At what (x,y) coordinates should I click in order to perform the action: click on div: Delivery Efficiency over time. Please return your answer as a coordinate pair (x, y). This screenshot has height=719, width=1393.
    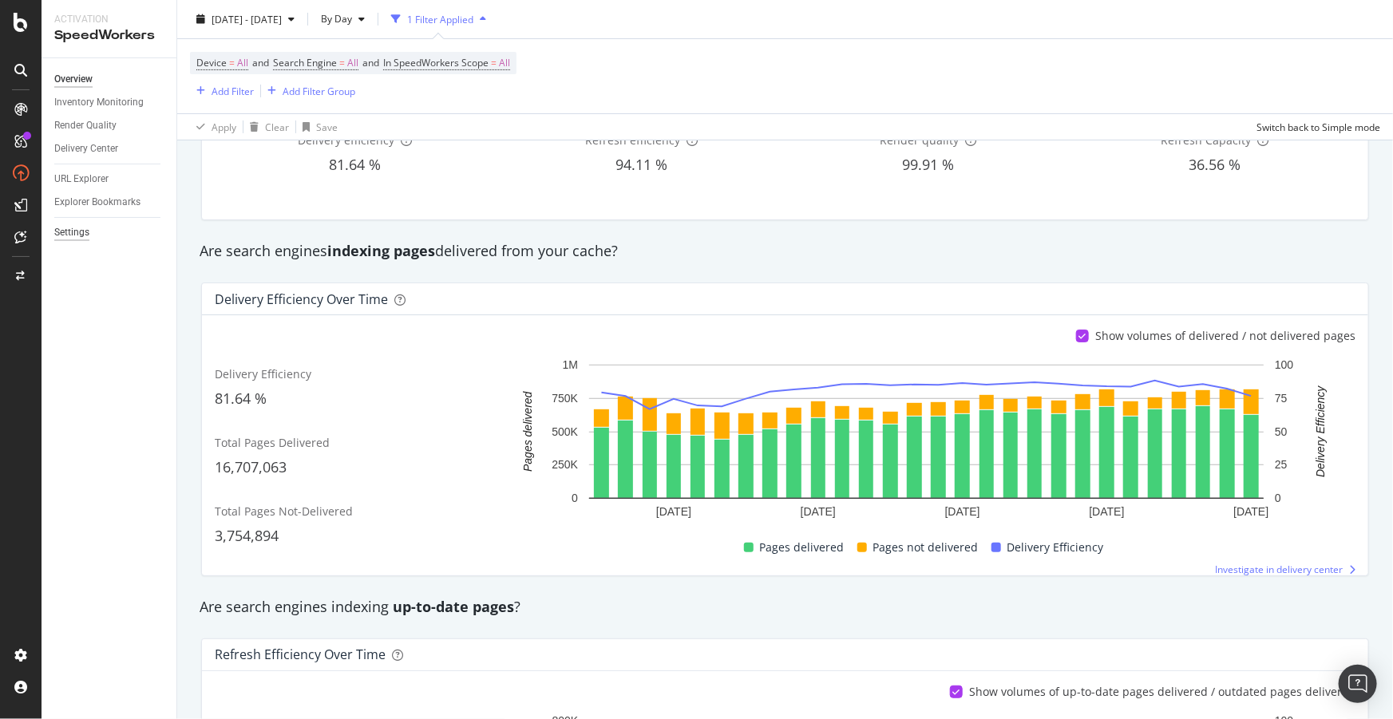
    Looking at the image, I should click on (301, 299).